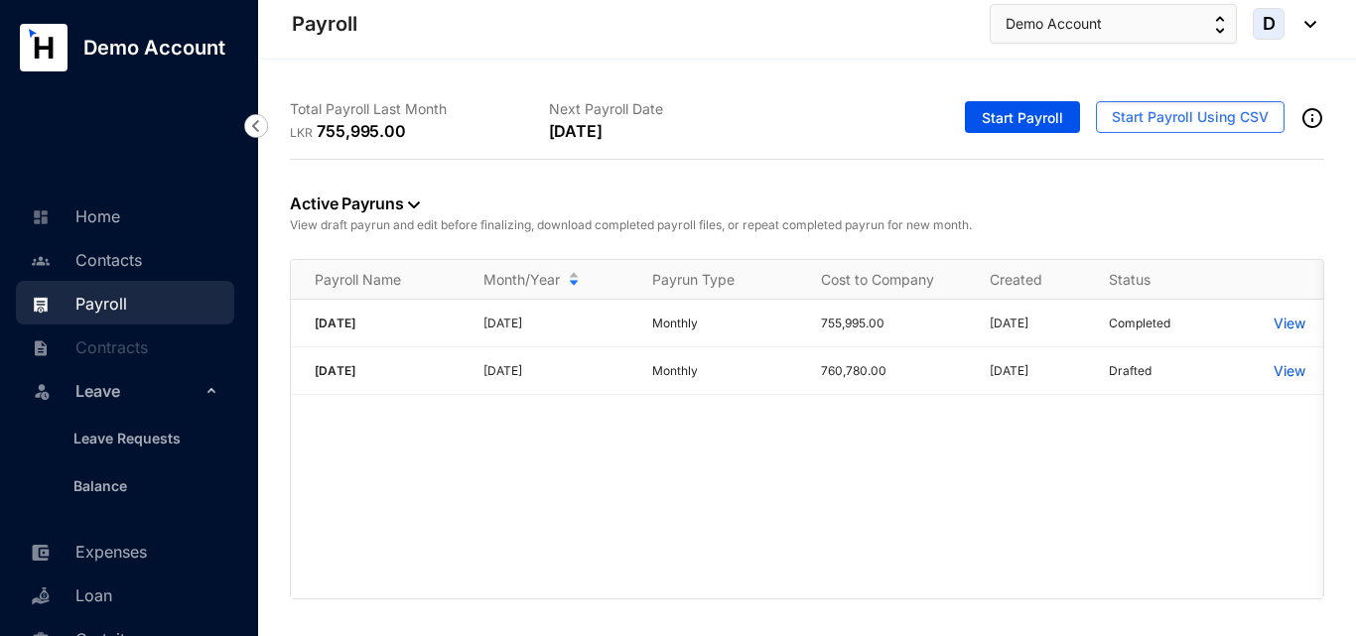 The width and height of the screenshot is (1356, 636). I want to click on button: Start Payroll Using CSV, so click(1190, 117).